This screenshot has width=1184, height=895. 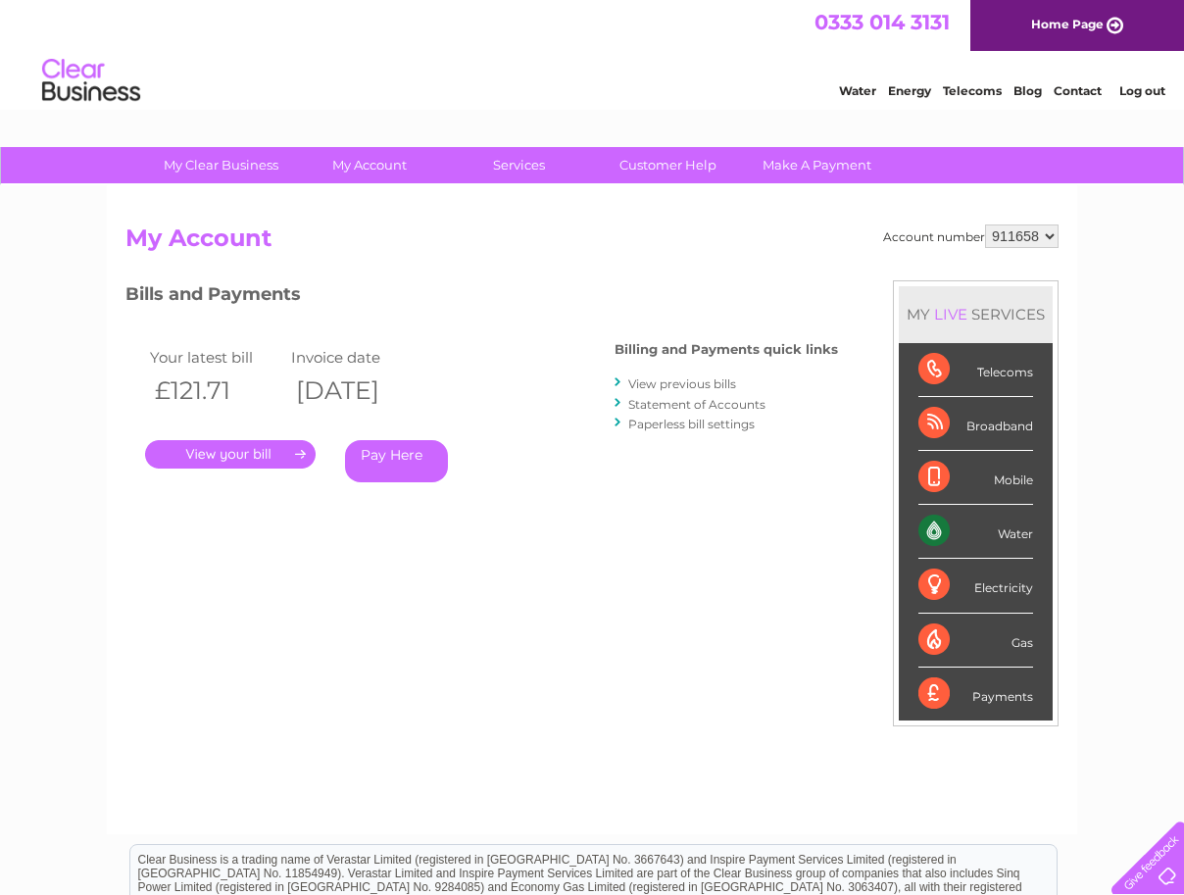 What do you see at coordinates (691, 423) in the screenshot?
I see `a: Paperless bill settings` at bounding box center [691, 423].